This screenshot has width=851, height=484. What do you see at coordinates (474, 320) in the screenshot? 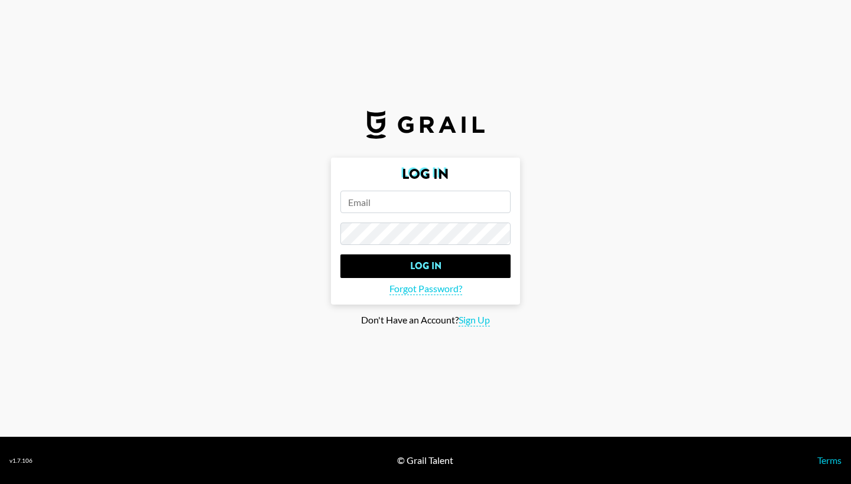
I see `span: Sign Up` at bounding box center [474, 320].